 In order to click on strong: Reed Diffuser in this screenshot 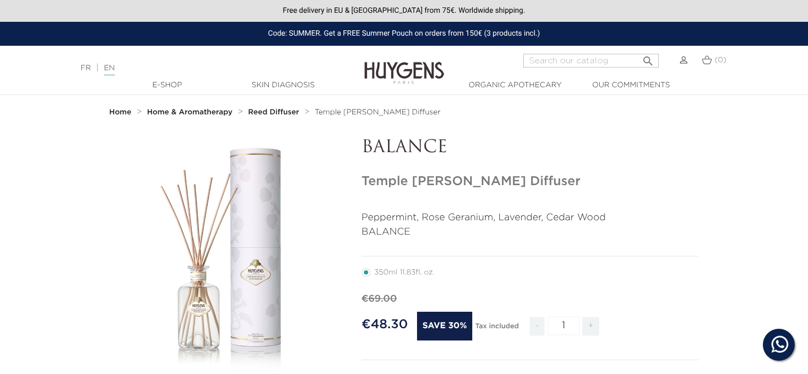, I will do `click(274, 112)`.